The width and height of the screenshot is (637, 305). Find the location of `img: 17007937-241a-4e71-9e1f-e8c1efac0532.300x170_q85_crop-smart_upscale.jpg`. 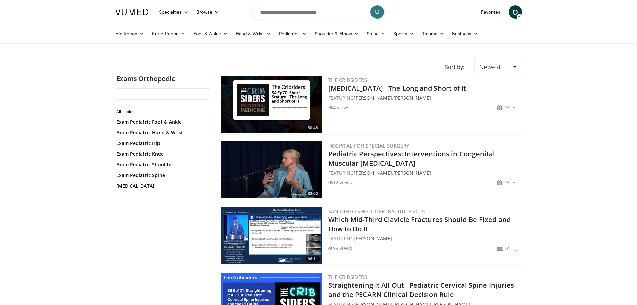

img: 17007937-241a-4e71-9e1f-e8c1efac0532.300x170_q85_crop-smart_upscale.jpg is located at coordinates (272, 170).